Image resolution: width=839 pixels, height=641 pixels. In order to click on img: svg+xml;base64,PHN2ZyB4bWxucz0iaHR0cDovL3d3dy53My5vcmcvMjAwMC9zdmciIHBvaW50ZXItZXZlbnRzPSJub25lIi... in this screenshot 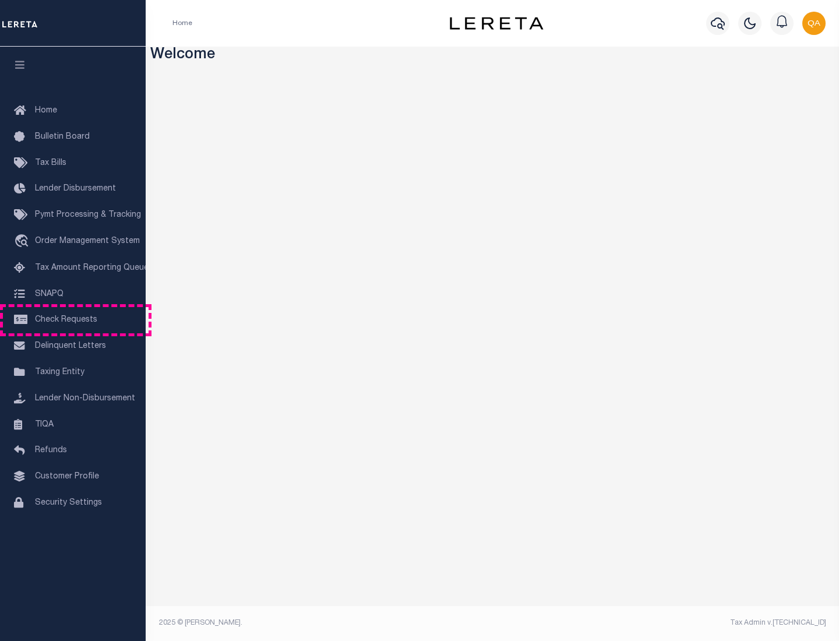, I will do `click(814, 23)`.